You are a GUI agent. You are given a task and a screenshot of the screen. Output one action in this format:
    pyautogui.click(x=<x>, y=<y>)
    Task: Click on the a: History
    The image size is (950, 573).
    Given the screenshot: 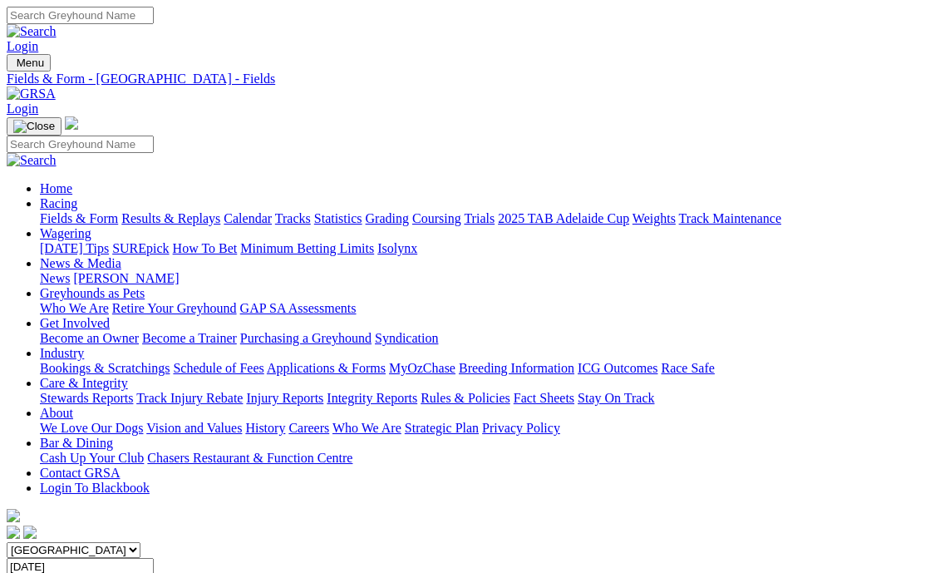 What is the action you would take?
    pyautogui.click(x=265, y=427)
    